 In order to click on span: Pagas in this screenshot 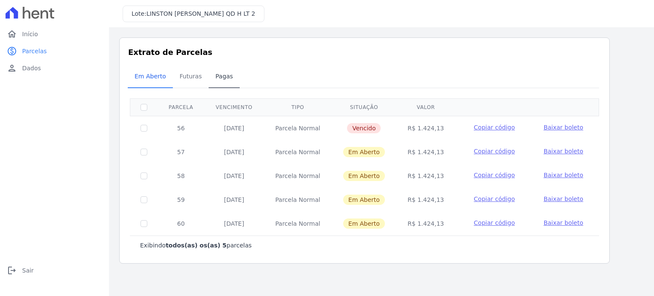, I will do `click(224, 76)`.